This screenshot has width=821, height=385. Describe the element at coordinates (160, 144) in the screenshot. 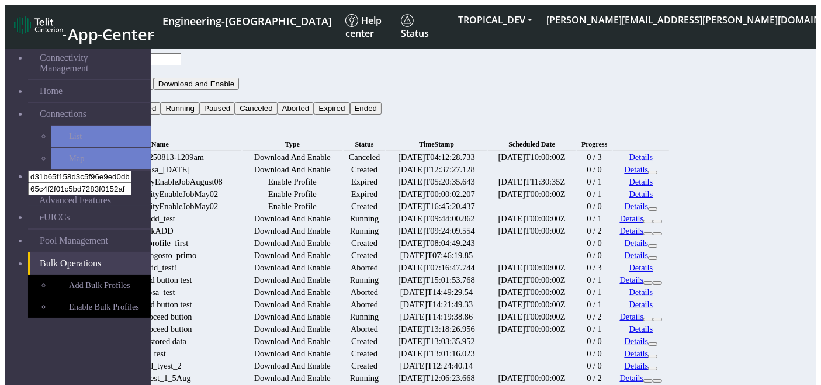

I see `span: Name` at that location.